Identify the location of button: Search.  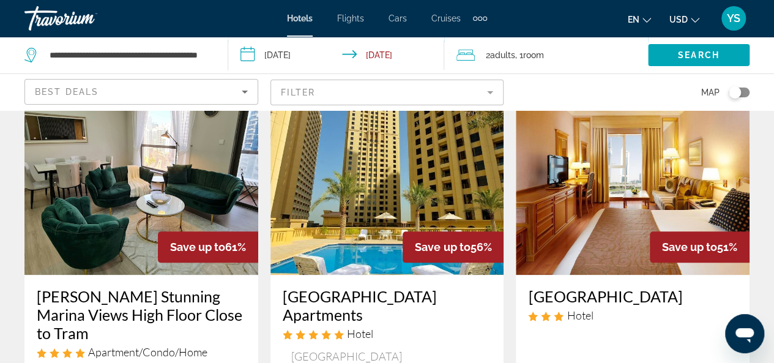
(698, 55).